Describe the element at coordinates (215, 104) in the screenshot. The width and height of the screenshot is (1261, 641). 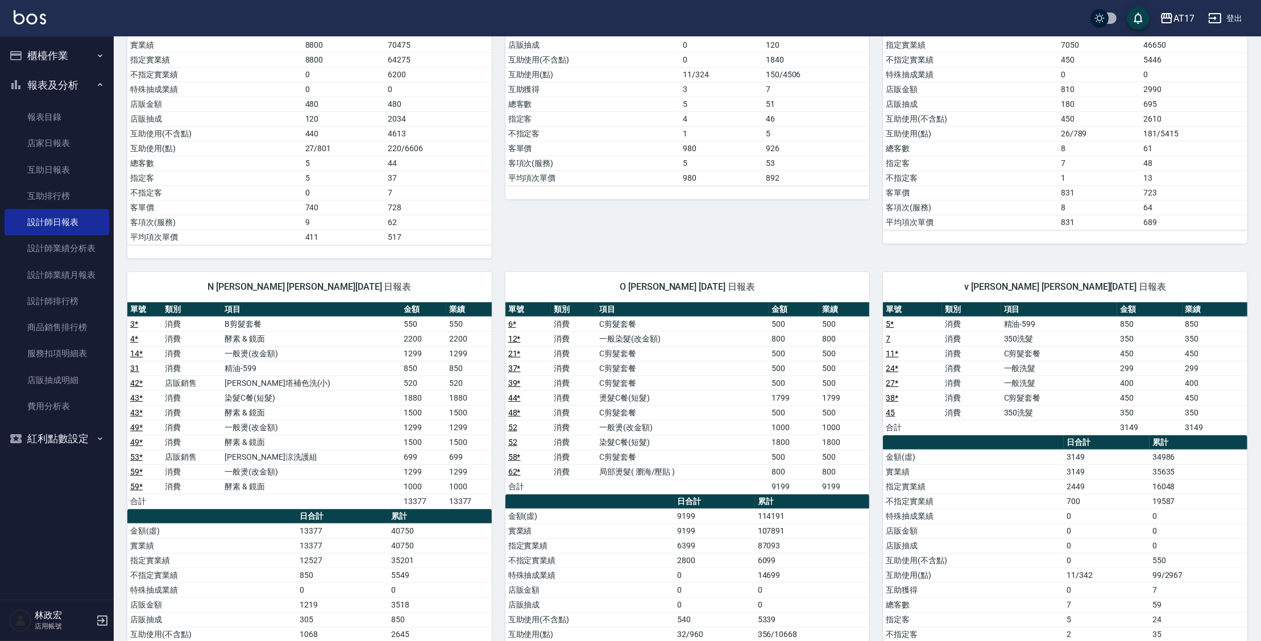
I see `td: 店販金額` at that location.